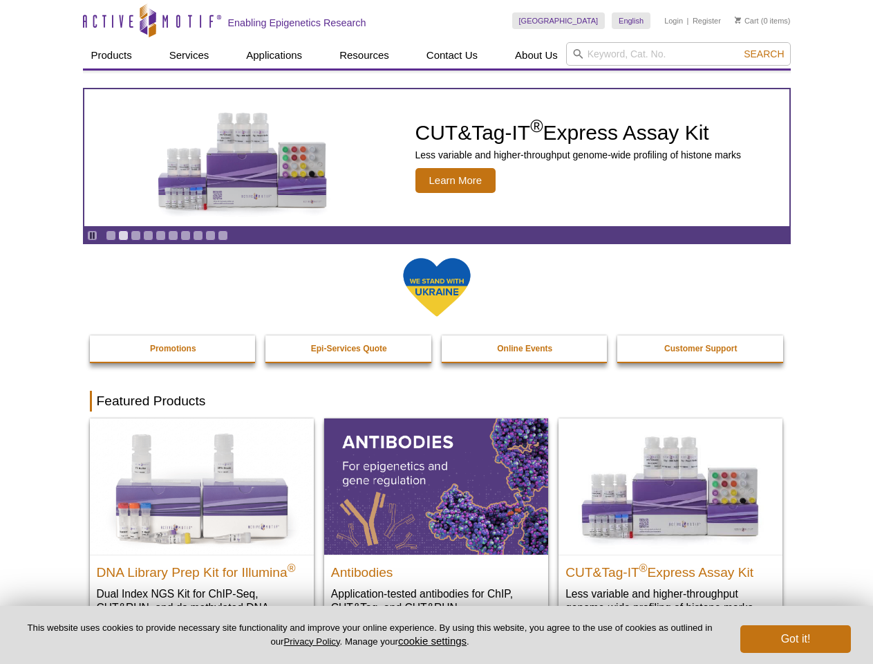 This screenshot has width=873, height=664. I want to click on img: DNA Library Prep Kit for Illumina, so click(202, 486).